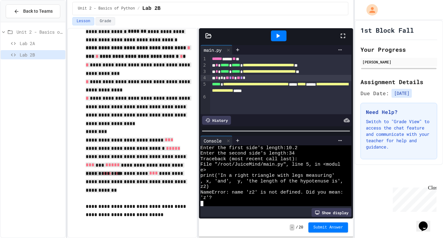 This screenshot has width=443, height=238. Describe the element at coordinates (301, 228) in the screenshot. I see `span: 20` at that location.